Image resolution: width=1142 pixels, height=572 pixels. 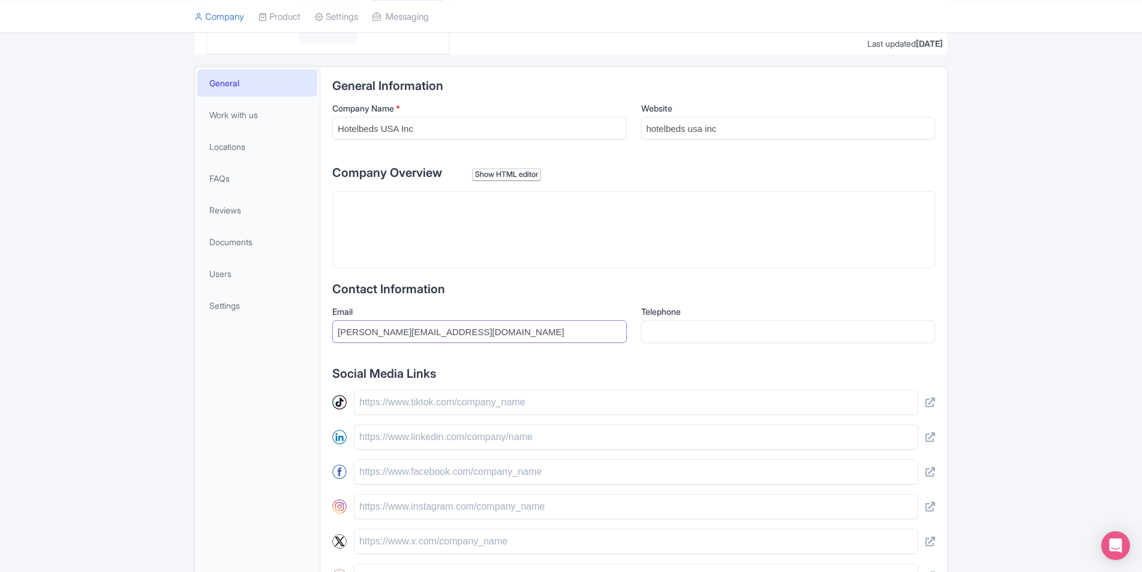 What do you see at coordinates (339, 542) in the screenshot?
I see `img: x-round-01-2a040f8114114d748f4f633894d6978b.svg` at bounding box center [339, 542].